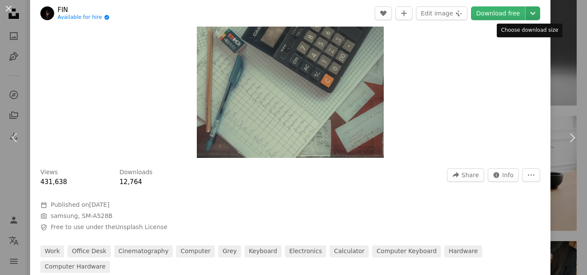 The height and width of the screenshot is (275, 587). What do you see at coordinates (407, 252) in the screenshot?
I see `a: computer keyboard` at bounding box center [407, 252].